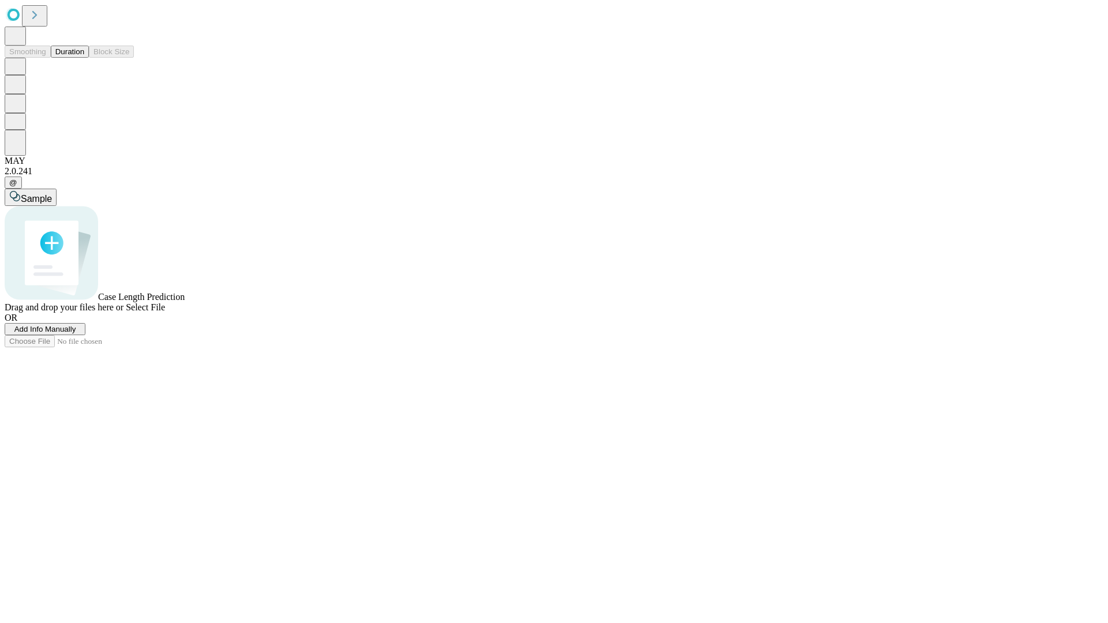  I want to click on span: Sample, so click(36, 198).